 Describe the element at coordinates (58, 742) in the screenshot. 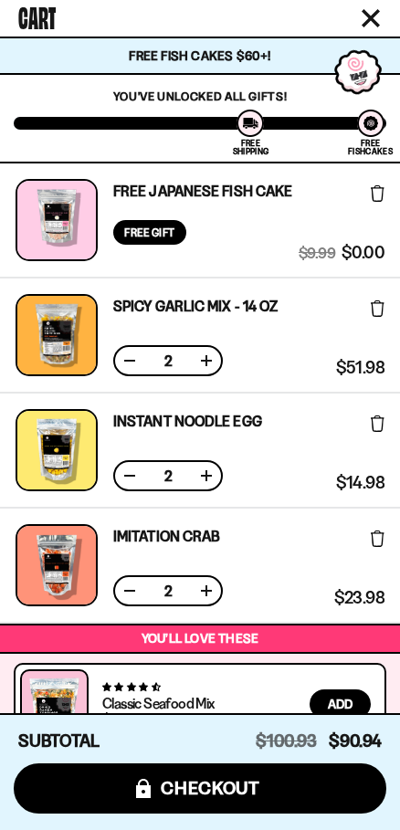

I see `h4: Subtotal` at that location.